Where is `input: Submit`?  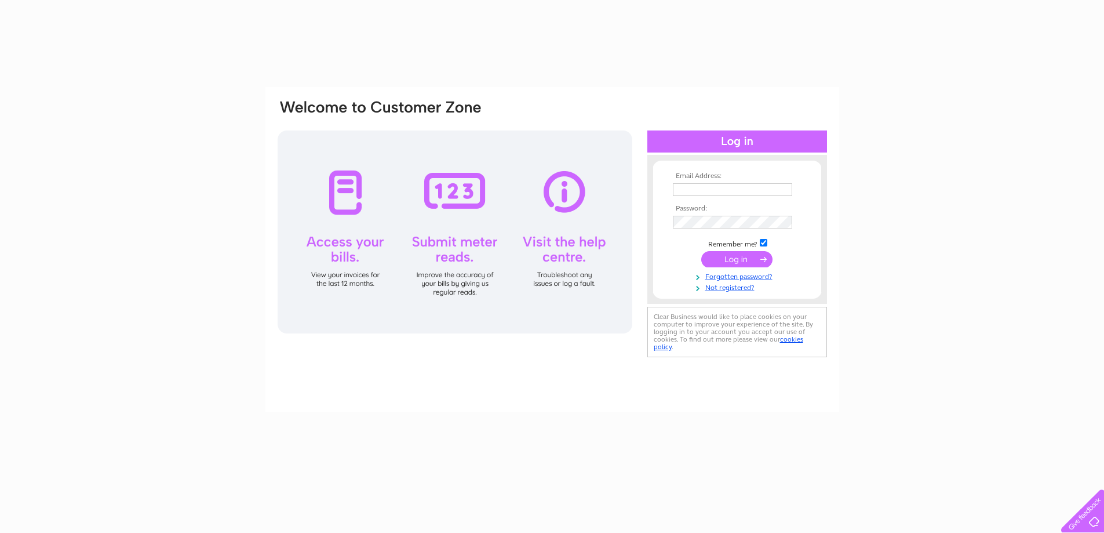
input: Submit is located at coordinates (737, 259).